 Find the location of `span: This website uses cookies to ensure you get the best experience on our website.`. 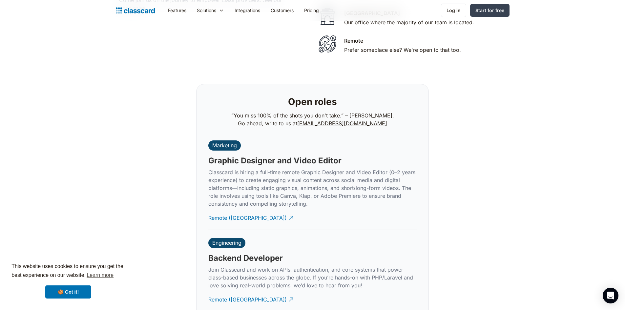

span: This website uses cookies to ensure you get the best experience on our website. is located at coordinates (68, 271).